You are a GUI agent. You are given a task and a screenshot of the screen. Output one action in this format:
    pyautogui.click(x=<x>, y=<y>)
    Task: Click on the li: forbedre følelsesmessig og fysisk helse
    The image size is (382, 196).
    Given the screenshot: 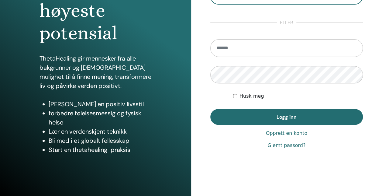 What is the action you would take?
    pyautogui.click(x=100, y=118)
    